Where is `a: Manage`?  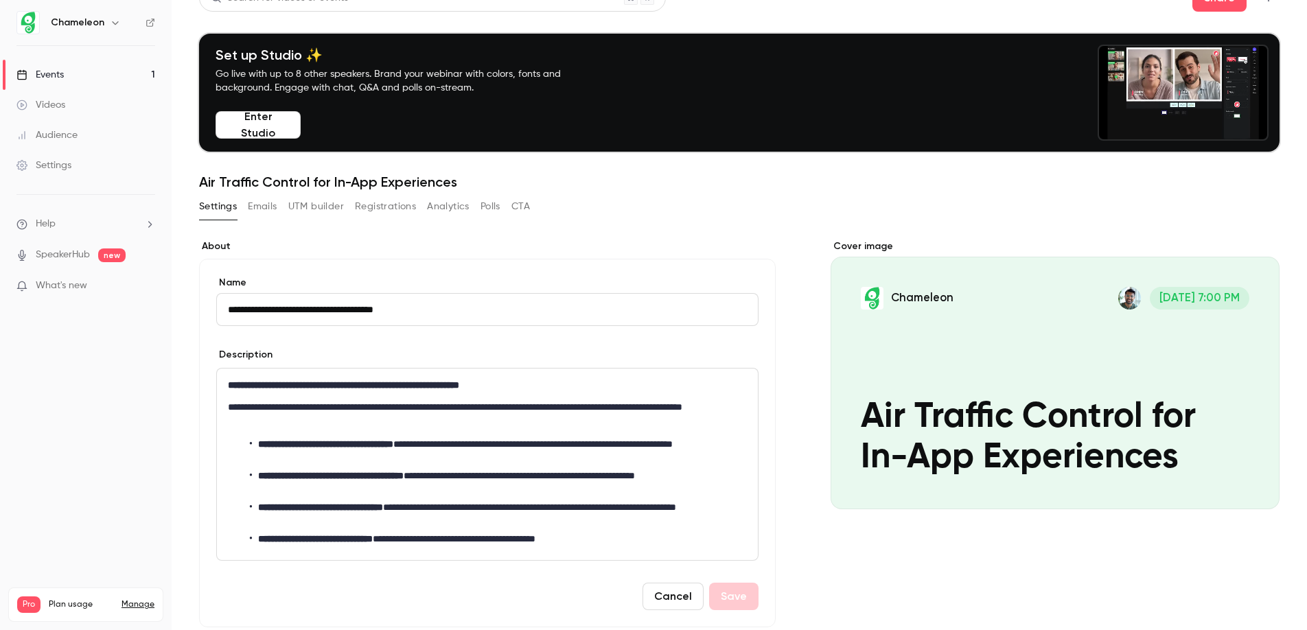
a: Manage is located at coordinates (138, 605).